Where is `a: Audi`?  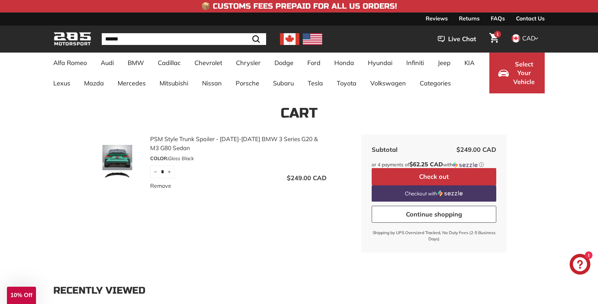
a: Audi is located at coordinates (107, 63).